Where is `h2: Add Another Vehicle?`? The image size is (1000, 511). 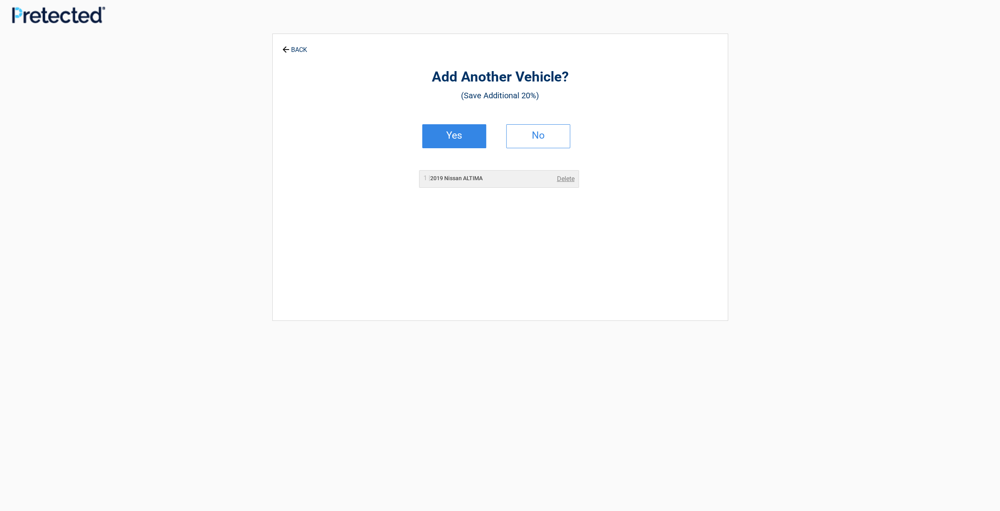
h2: Add Another Vehicle? is located at coordinates (500, 77).